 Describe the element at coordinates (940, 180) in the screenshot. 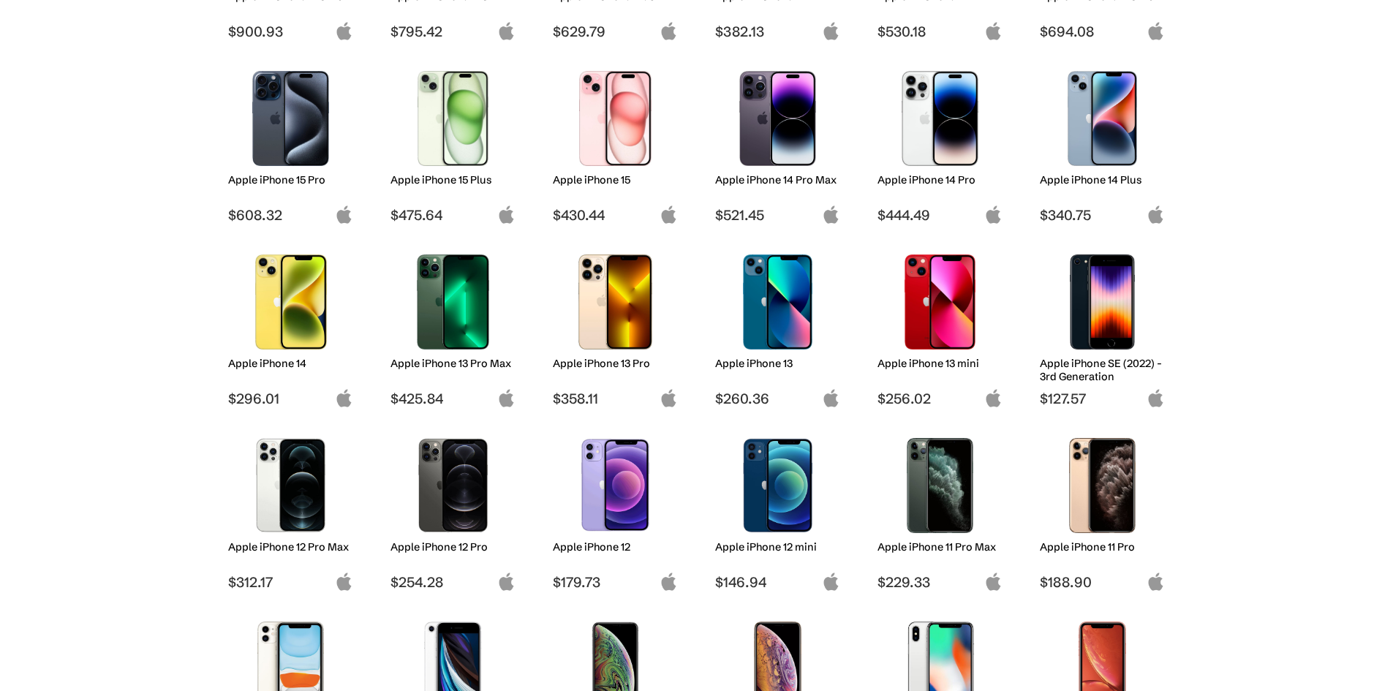

I see `h2: Apple iPhone 14 Pro` at that location.